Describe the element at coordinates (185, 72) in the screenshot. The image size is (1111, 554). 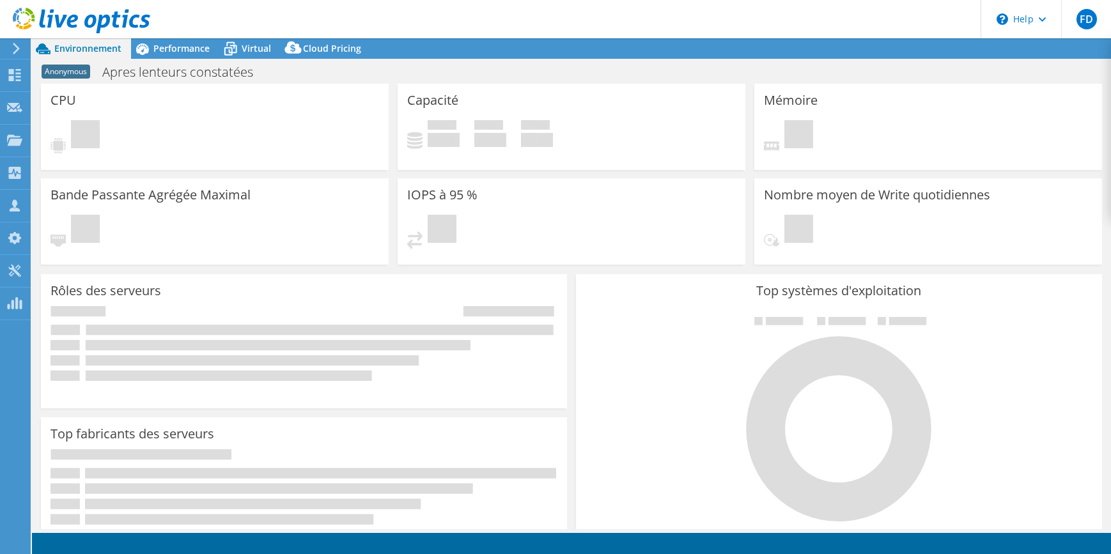
I see `h1: Apres lenteurs constatées` at that location.